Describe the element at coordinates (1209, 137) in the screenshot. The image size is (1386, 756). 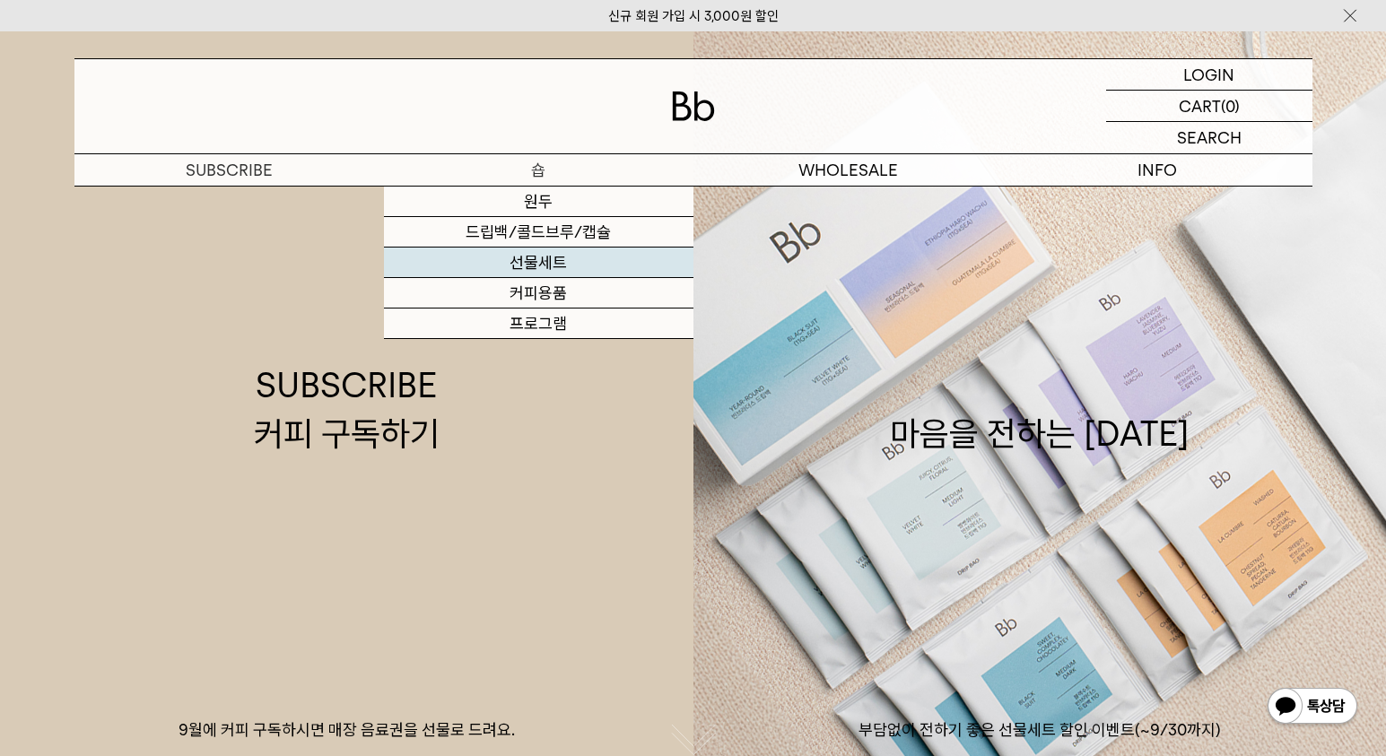
I see `p: SEARCH` at that location.